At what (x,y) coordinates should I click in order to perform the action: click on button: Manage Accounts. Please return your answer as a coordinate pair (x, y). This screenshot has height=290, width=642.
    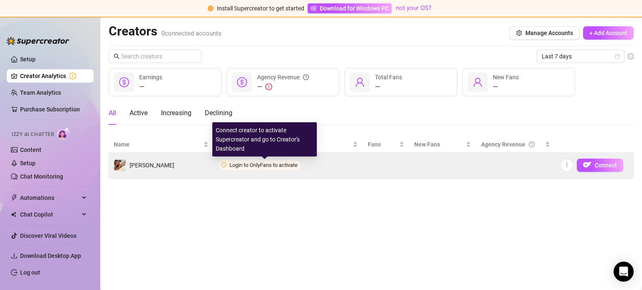
    Looking at the image, I should click on (544, 33).